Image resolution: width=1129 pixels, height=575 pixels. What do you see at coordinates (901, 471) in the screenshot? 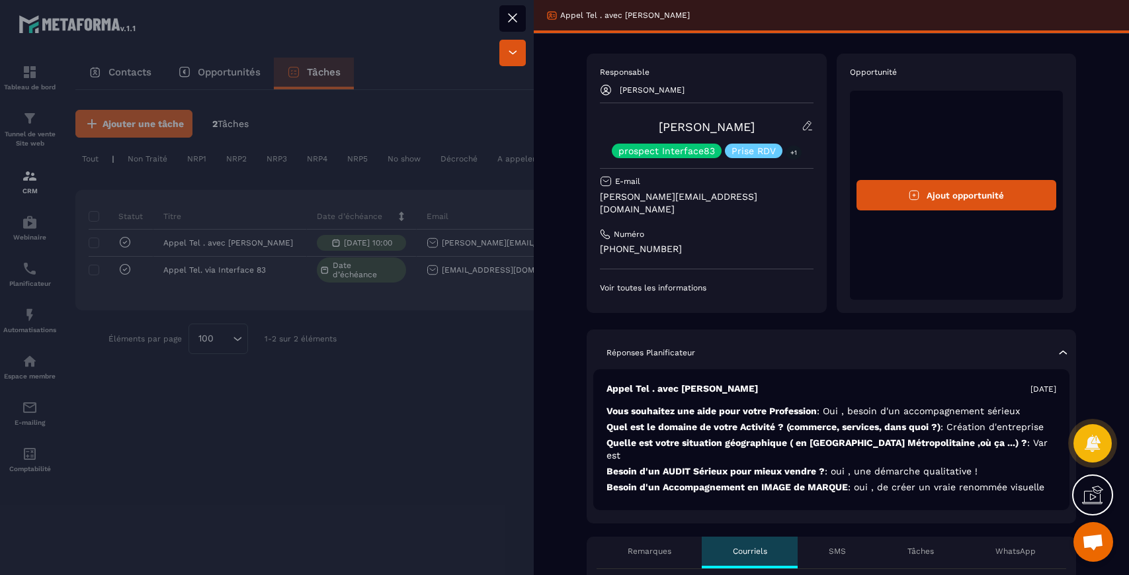
I see `span: : oui , une démarche qualitative !` at bounding box center [901, 471].